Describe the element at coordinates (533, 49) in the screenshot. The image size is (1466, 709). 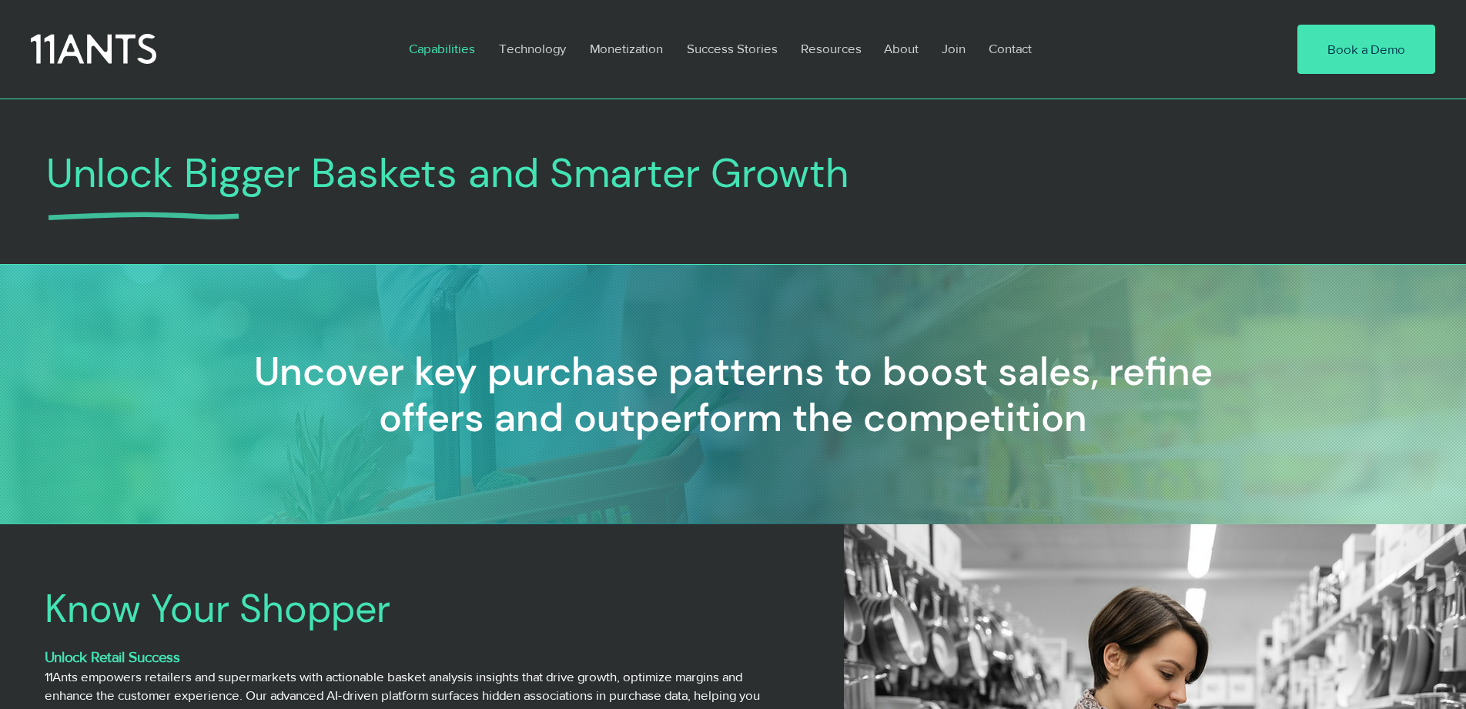
I see `a: Technology` at that location.